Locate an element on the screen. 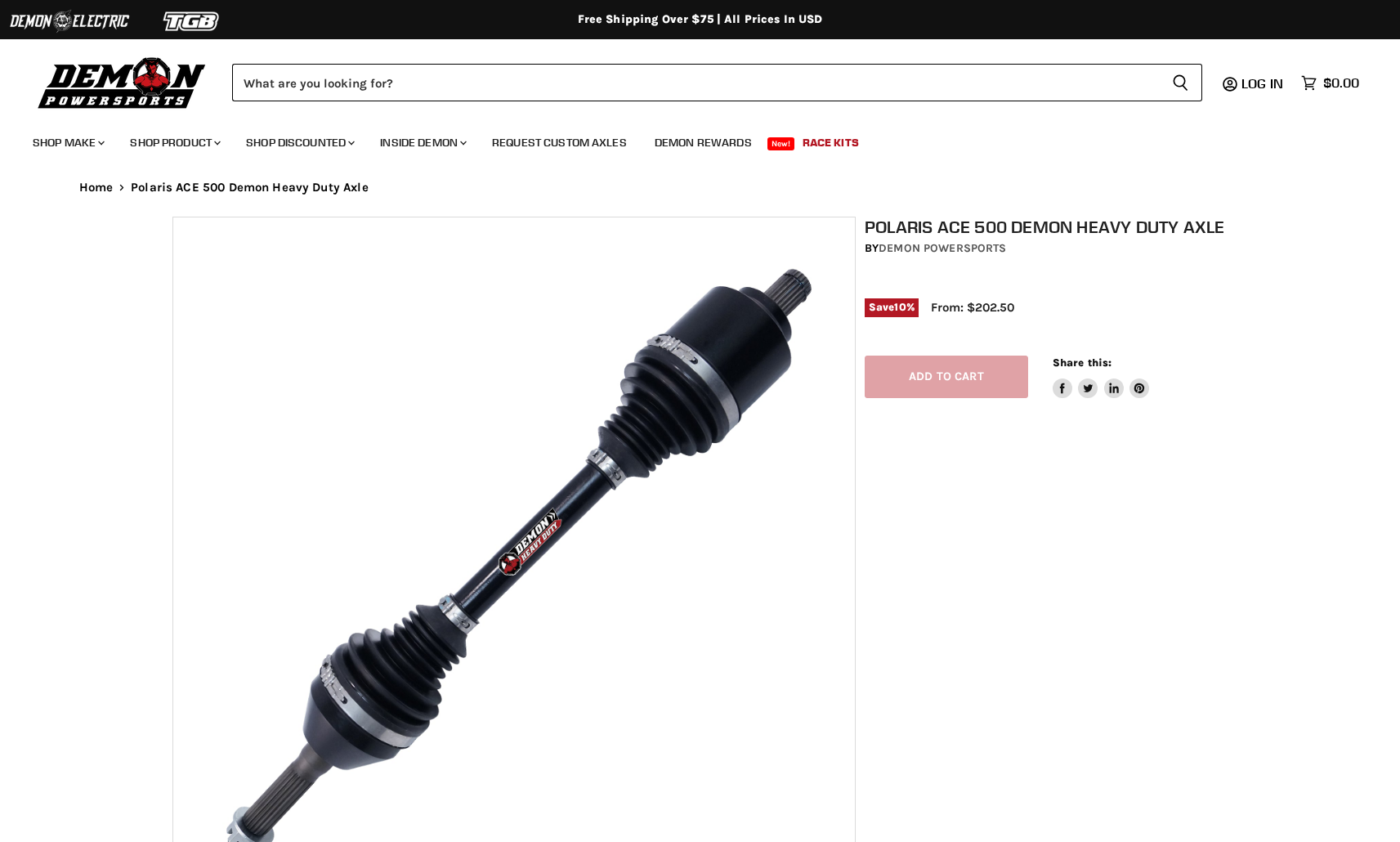  div: Free Shipping Over $75 | All Prices In USD is located at coordinates (700, 19).